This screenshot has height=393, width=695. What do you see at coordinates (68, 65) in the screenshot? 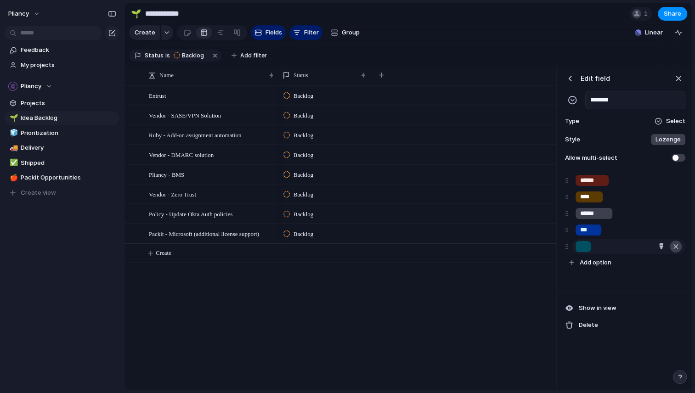
I see `span: My projects` at bounding box center [68, 65].